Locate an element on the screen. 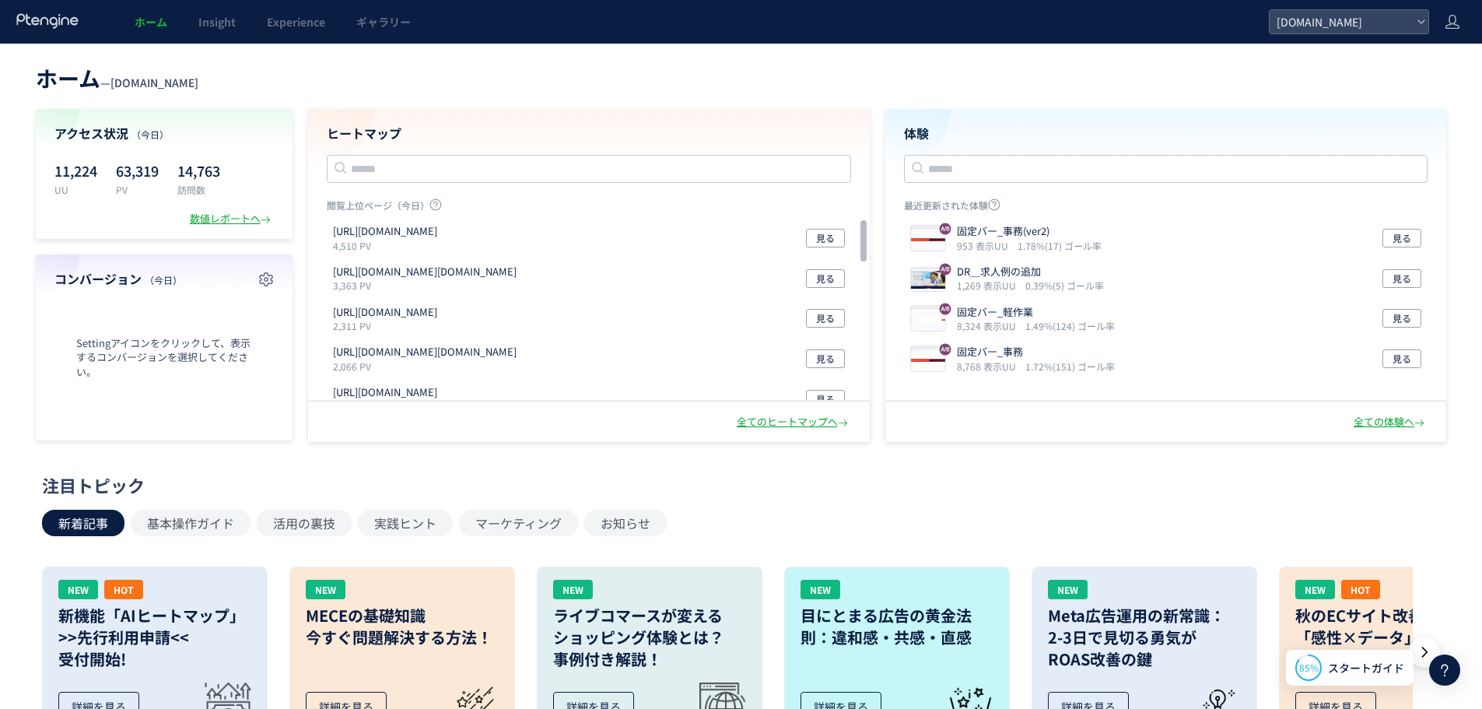 Image resolution: width=1482 pixels, height=709 pixels. p: 2,066 PV is located at coordinates (428, 366).